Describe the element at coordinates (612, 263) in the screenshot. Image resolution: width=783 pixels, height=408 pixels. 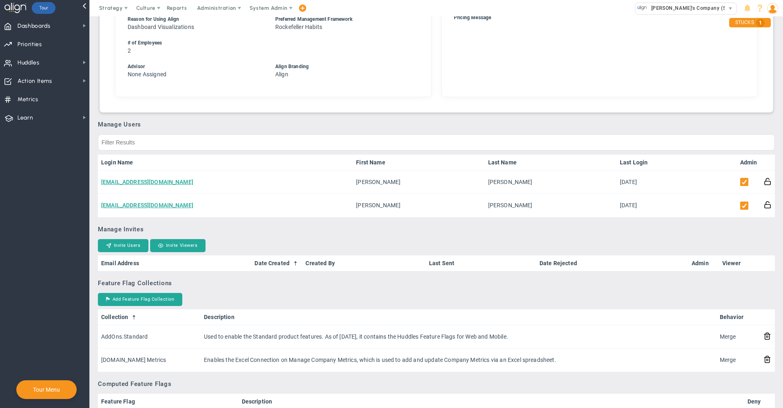
I see `a: Date Rejected` at that location.